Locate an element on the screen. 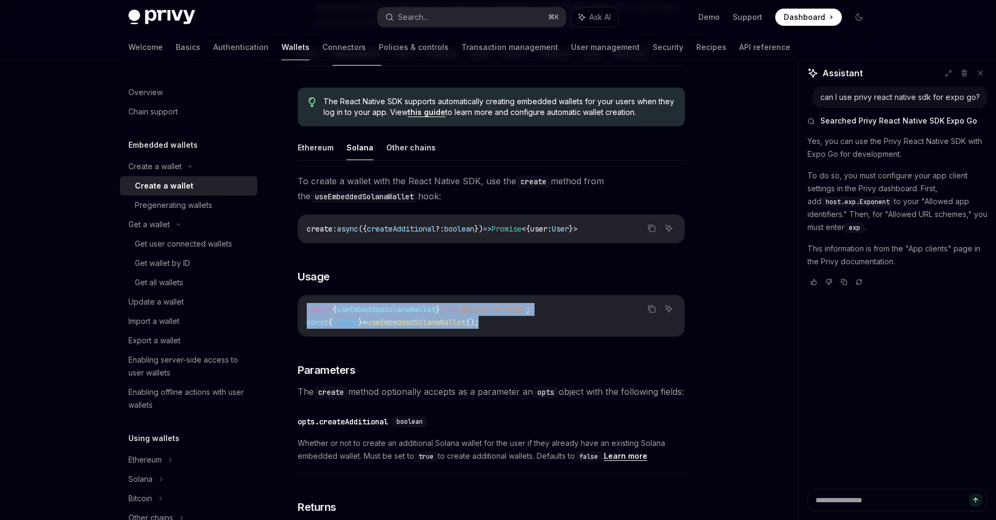 This screenshot has height=520, width=996. button: Send message is located at coordinates (976, 500).